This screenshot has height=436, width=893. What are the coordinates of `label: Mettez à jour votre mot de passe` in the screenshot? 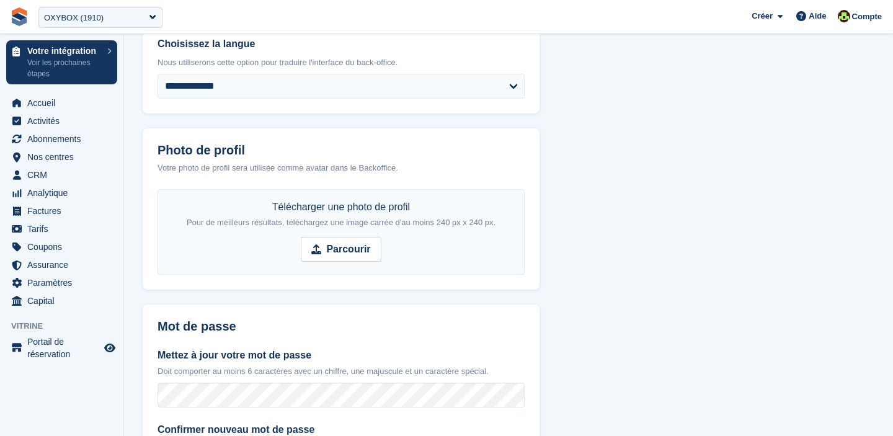 It's located at (341, 355).